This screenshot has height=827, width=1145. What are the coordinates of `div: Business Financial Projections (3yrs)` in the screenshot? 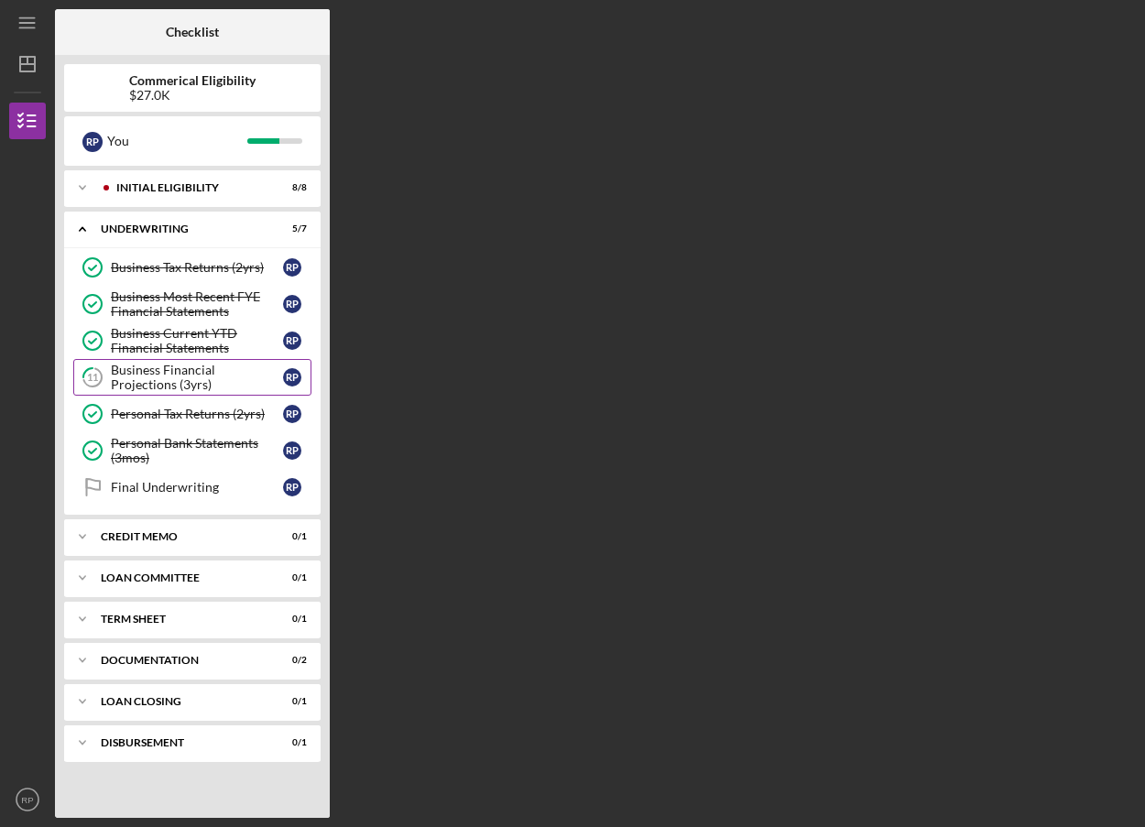 It's located at (197, 378).